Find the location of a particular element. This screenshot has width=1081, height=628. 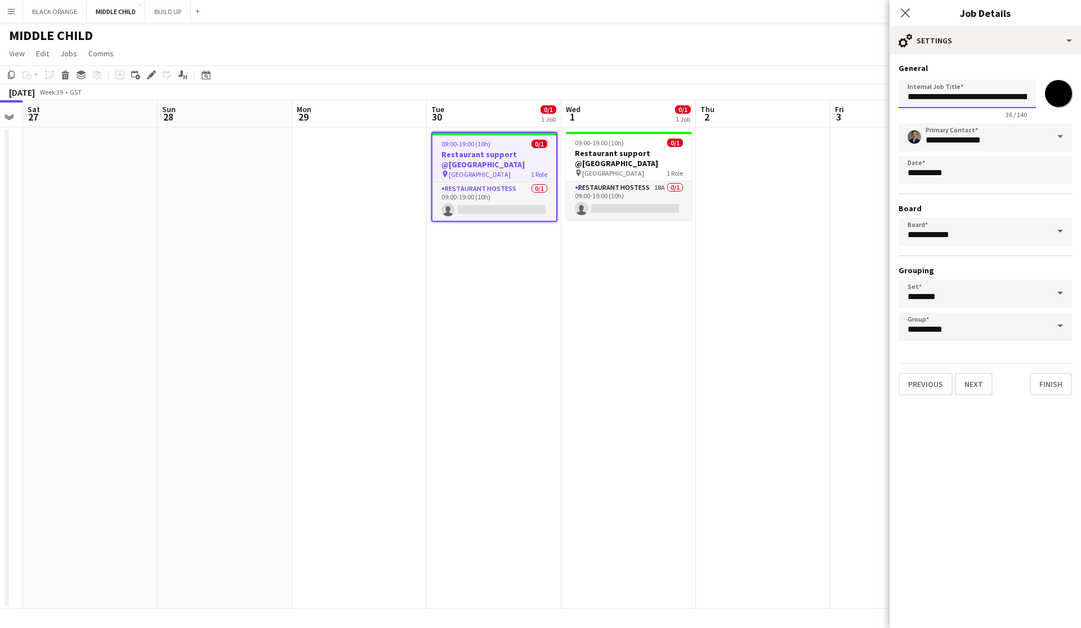

app-card-role: Restaurant Hostess0/109:00-19:00 (10h) is located at coordinates (494, 202).